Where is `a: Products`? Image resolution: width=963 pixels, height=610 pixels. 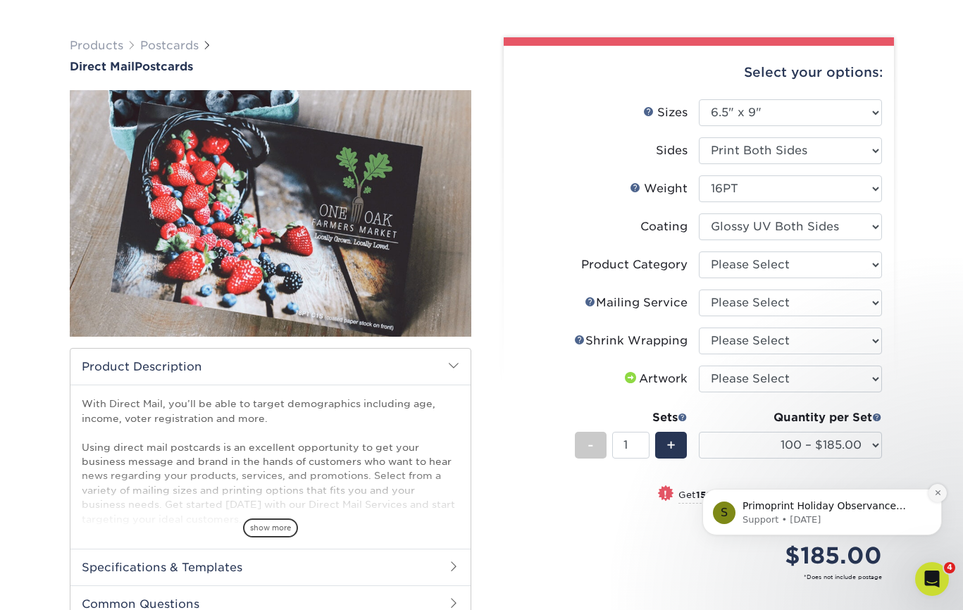 a: Products is located at coordinates (97, 45).